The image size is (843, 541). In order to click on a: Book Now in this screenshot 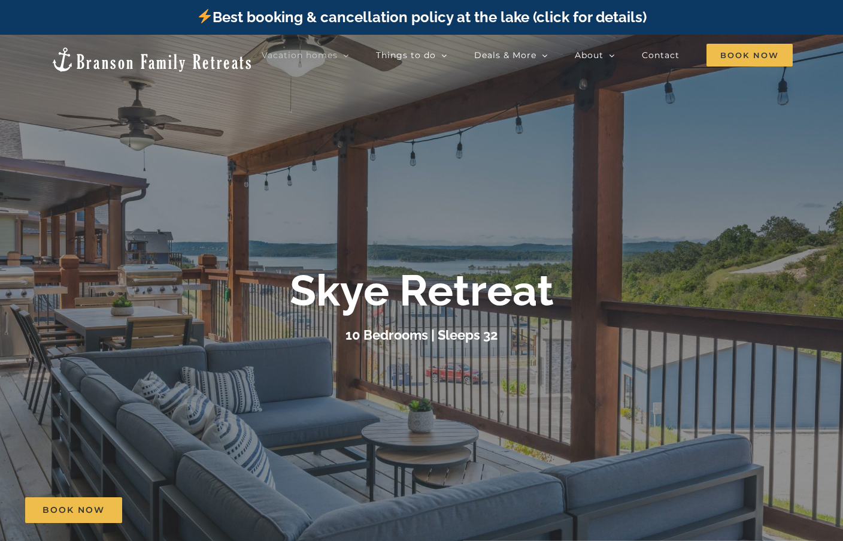, I will do `click(74, 510)`.